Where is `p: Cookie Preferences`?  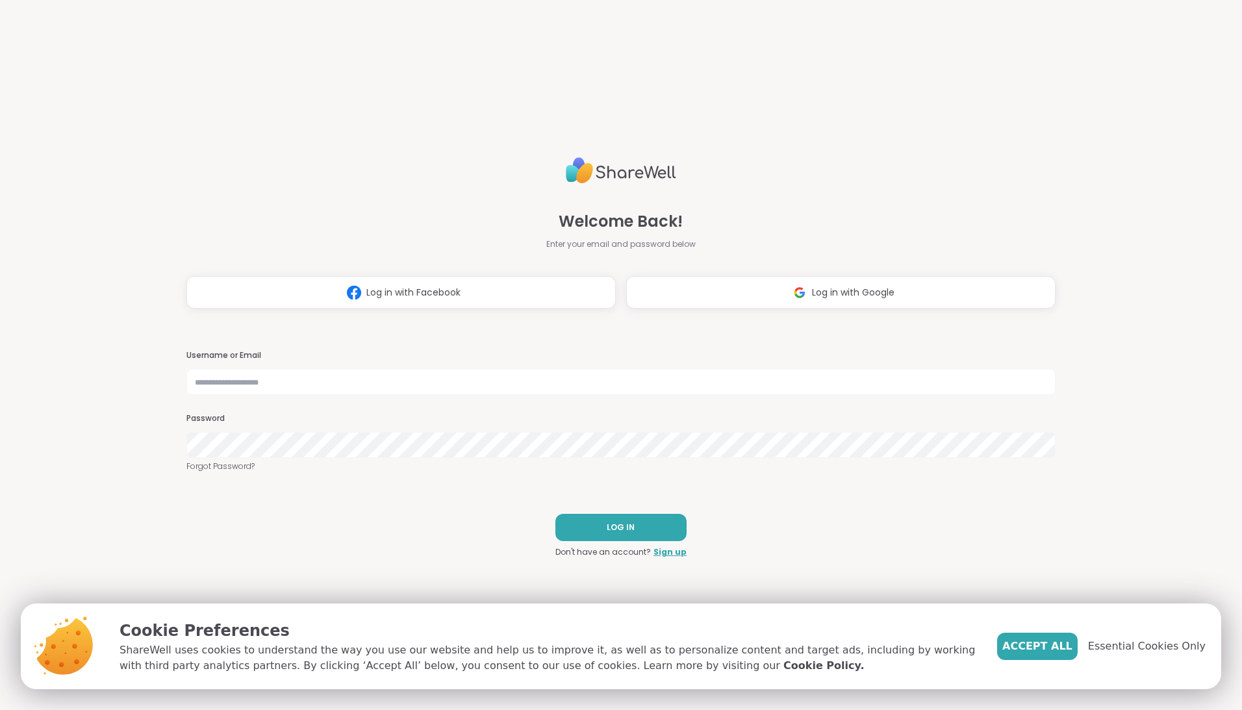
p: Cookie Preferences is located at coordinates (547, 631).